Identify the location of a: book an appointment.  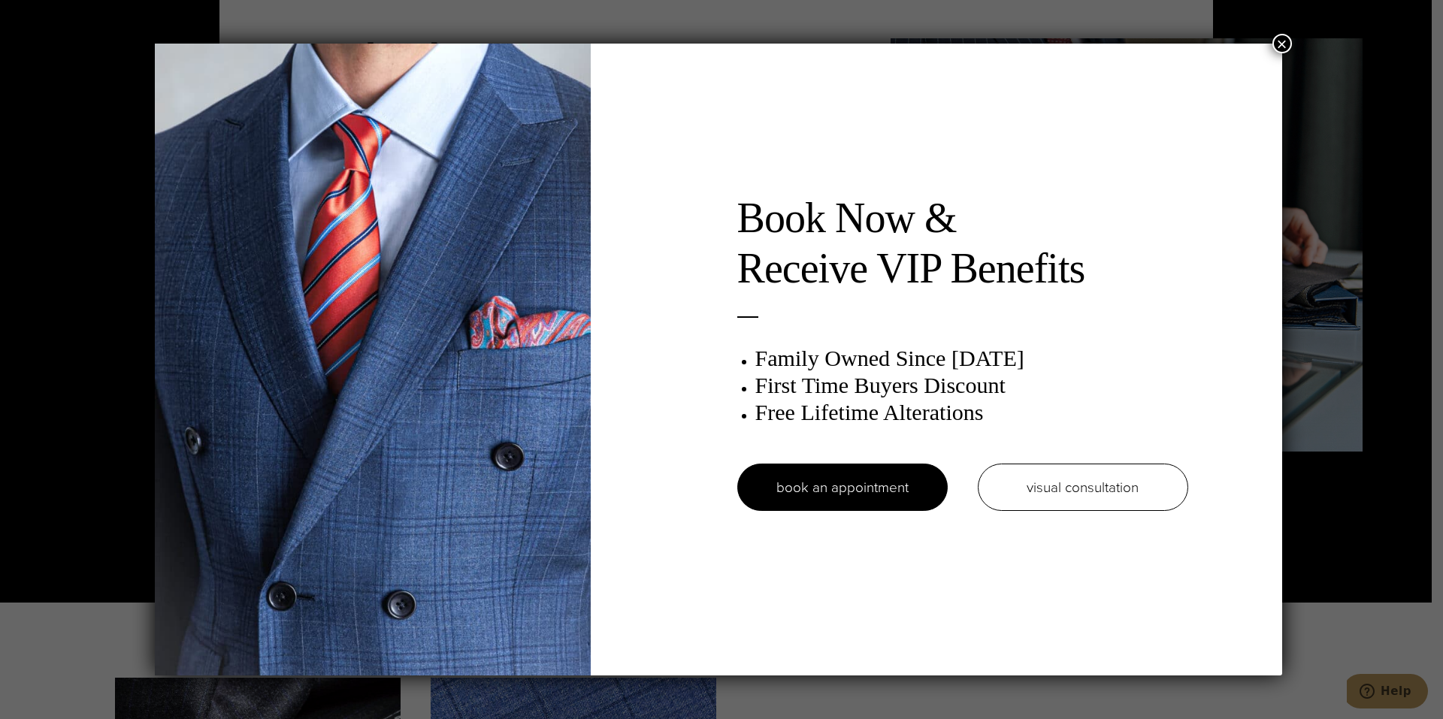
(843, 487).